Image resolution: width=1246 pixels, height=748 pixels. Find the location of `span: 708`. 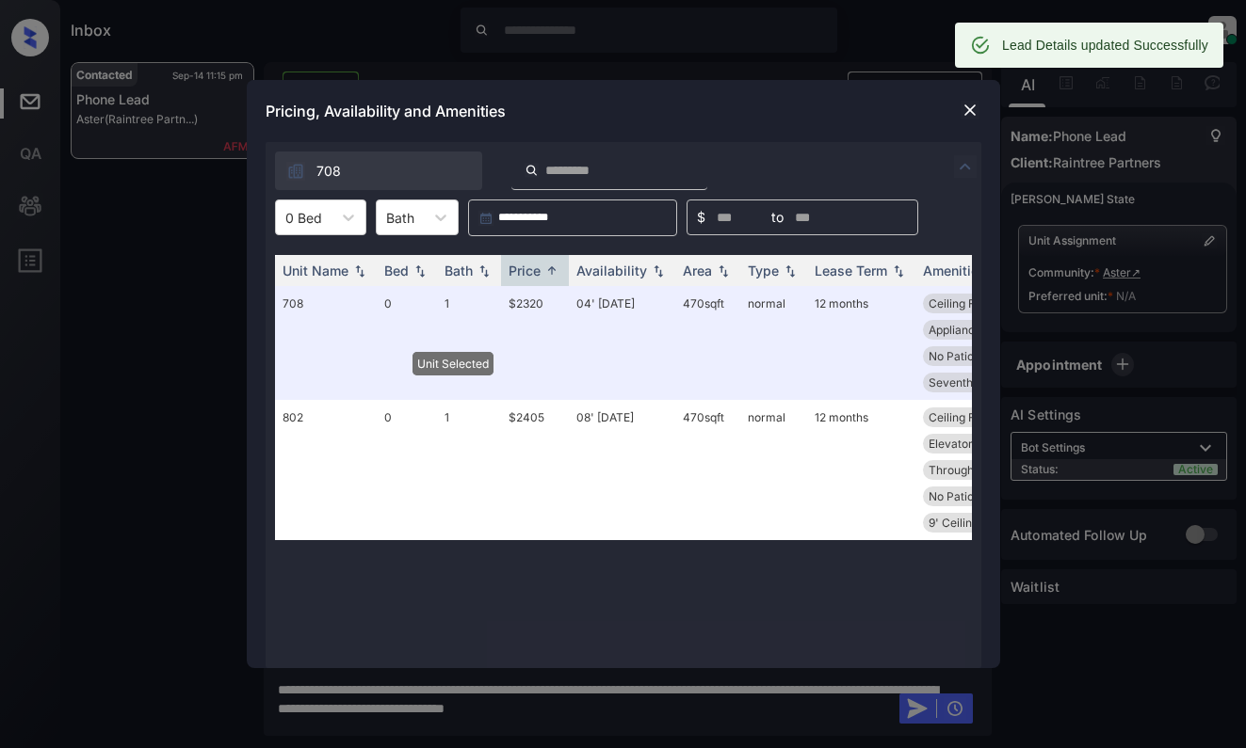

span: 708 is located at coordinates (329, 171).